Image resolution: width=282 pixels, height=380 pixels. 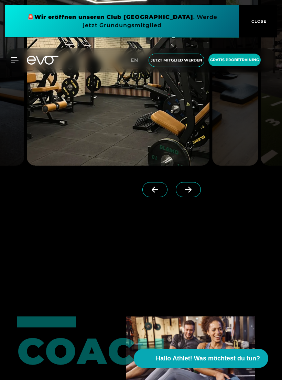 I want to click on a: Jetzt Mitglied werden, so click(x=176, y=60).